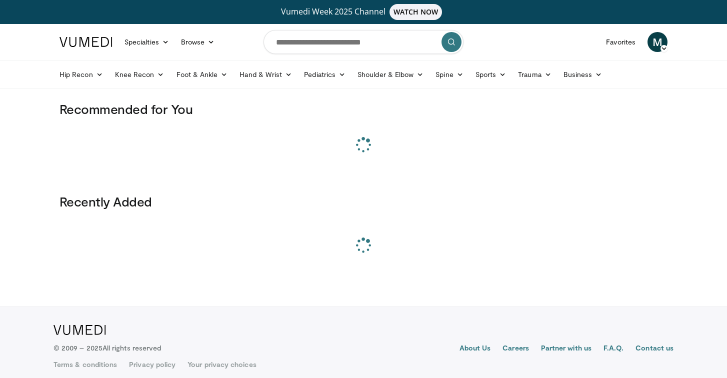 Image resolution: width=727 pixels, height=378 pixels. I want to click on a: Terms & conditions, so click(85, 365).